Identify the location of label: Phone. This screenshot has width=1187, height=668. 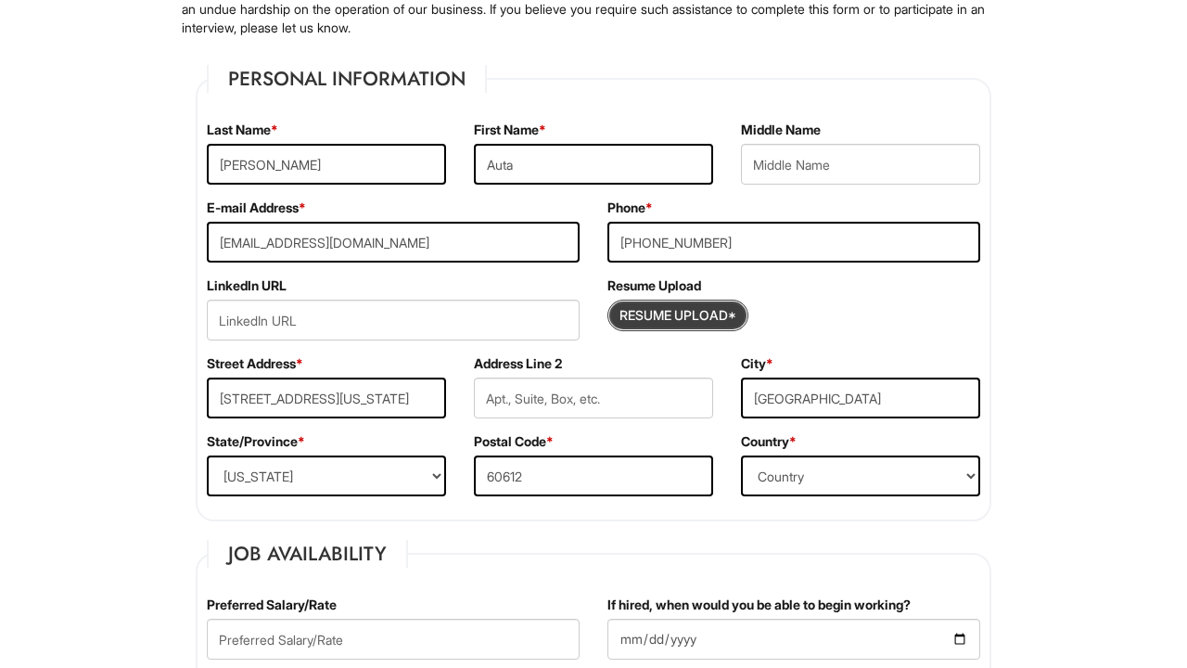
(630, 208).